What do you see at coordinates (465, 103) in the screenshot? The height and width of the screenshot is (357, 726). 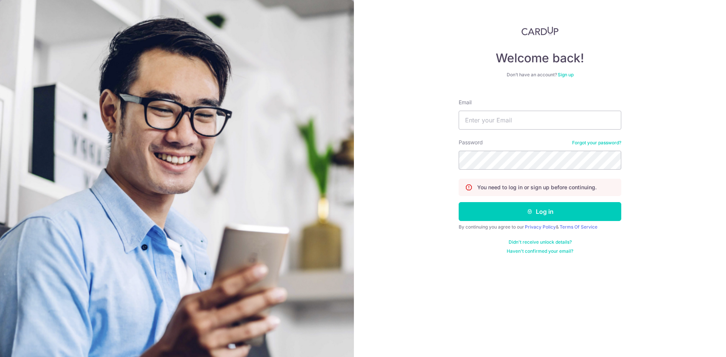 I see `label: Email` at bounding box center [465, 103].